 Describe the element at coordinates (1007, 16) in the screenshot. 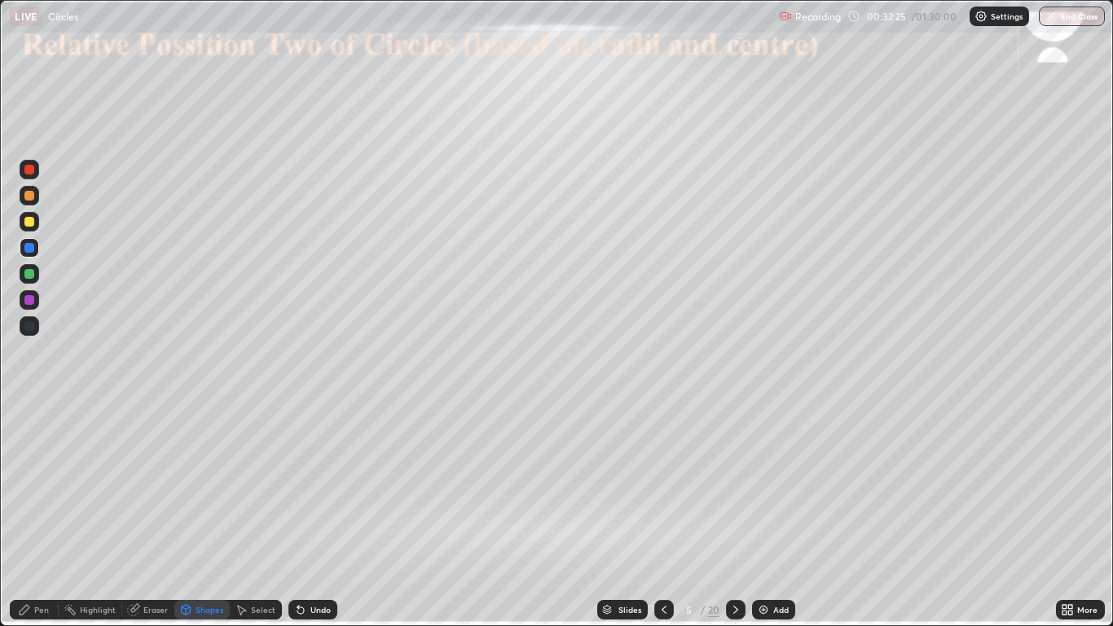

I see `p: Settings` at that location.